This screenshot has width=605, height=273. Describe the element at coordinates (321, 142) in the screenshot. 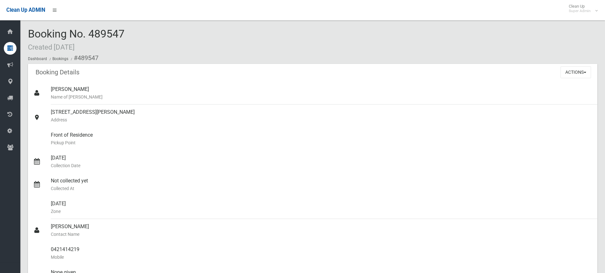

I see `small: Pickup Point` at that location.